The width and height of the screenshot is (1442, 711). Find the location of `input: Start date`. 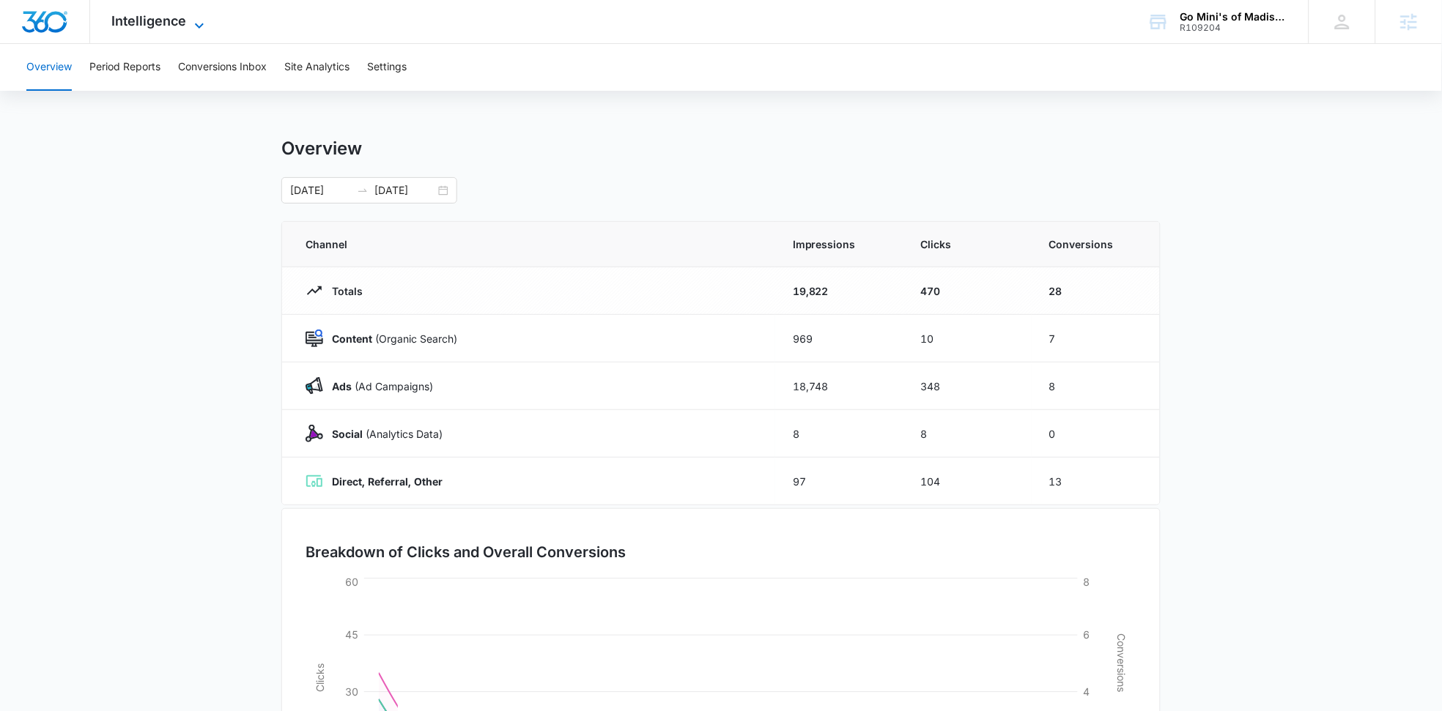

input: Start date is located at coordinates (320, 190).